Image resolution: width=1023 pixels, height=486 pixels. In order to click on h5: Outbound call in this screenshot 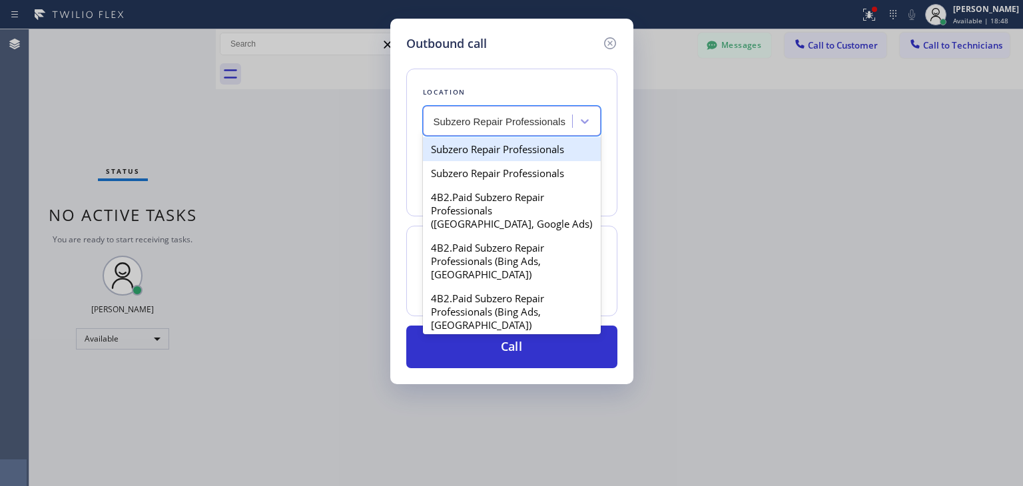, I will do `click(446, 43)`.